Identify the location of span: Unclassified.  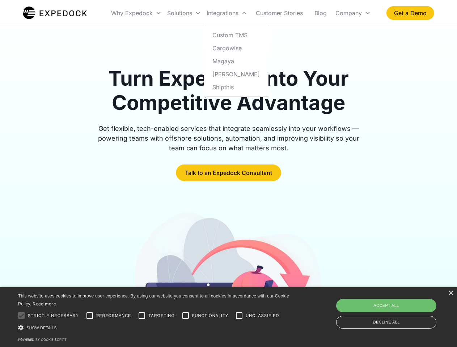
(262, 316).